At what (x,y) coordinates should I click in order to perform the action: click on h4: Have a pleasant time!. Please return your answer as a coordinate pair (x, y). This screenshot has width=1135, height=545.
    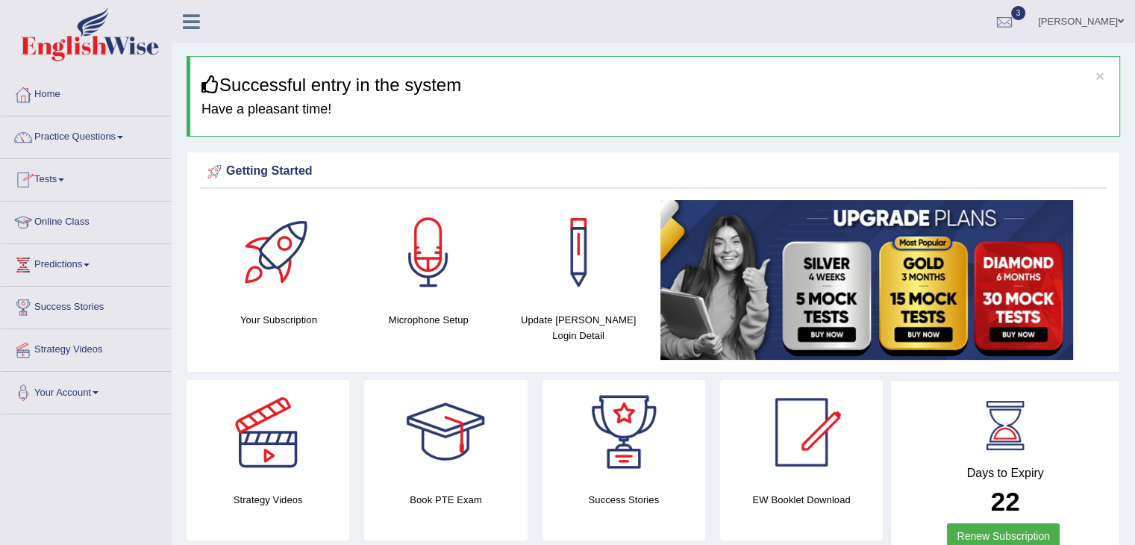
    Looking at the image, I should click on (654, 110).